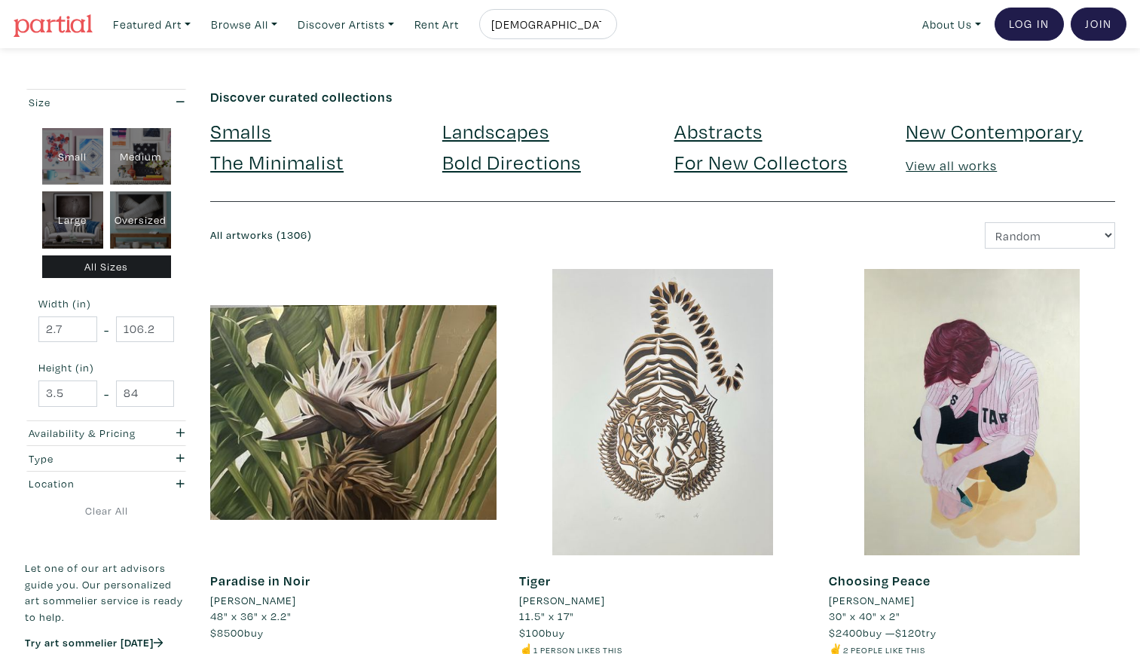 The height and width of the screenshot is (654, 1140). Describe the element at coordinates (106, 511) in the screenshot. I see `a: Clear All` at that location.